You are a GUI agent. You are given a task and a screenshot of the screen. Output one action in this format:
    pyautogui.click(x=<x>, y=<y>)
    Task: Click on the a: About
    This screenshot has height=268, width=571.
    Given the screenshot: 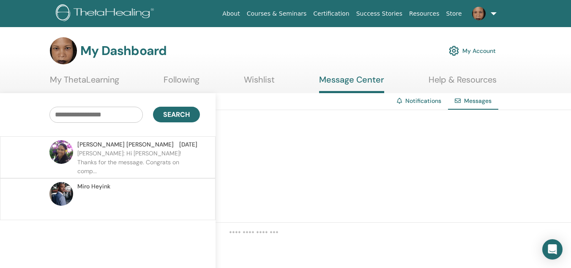 What is the action you would take?
    pyautogui.click(x=231, y=14)
    